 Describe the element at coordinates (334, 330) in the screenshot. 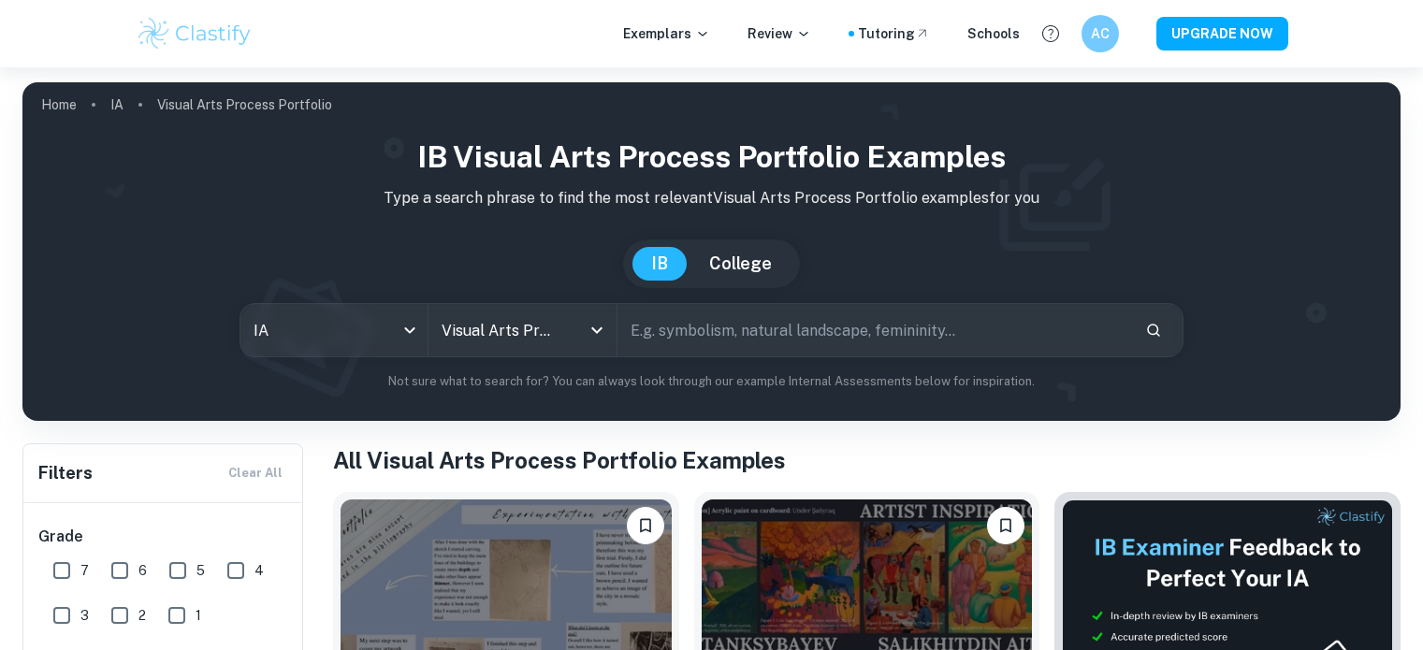

I see `div: IA` at that location.